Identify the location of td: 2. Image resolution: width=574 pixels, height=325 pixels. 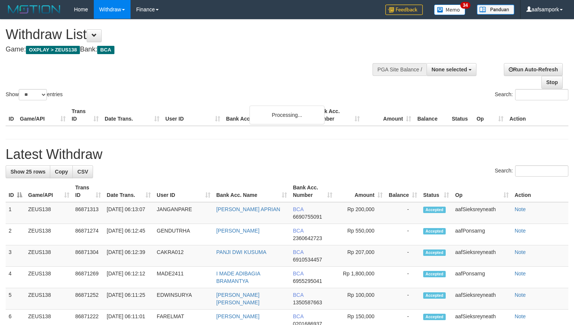
(15, 234).